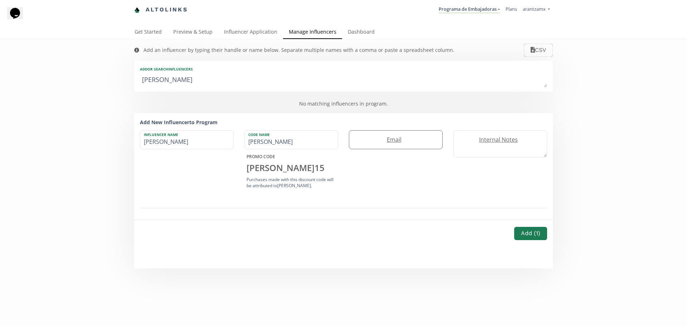 Image resolution: width=687 pixels, height=326 pixels. What do you see at coordinates (344, 69) in the screenshot?
I see `div: Add or search INFLUENCERS` at bounding box center [344, 69].